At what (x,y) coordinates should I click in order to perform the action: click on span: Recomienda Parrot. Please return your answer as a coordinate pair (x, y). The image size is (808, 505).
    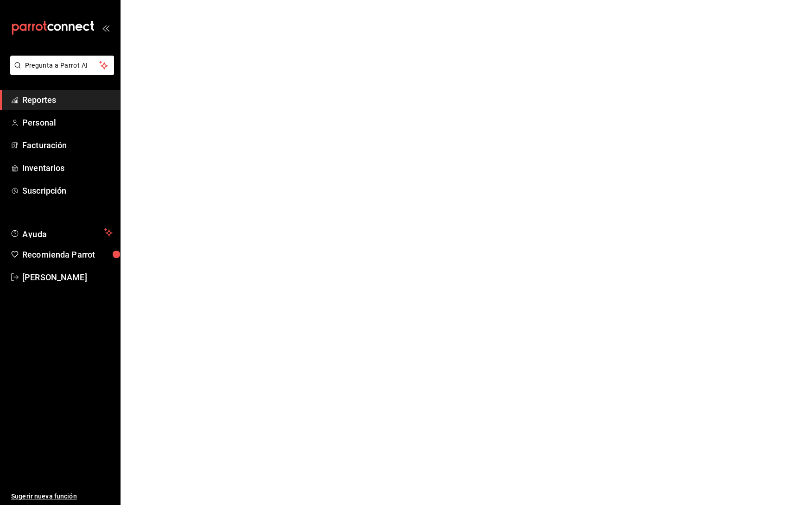
    Looking at the image, I should click on (67, 254).